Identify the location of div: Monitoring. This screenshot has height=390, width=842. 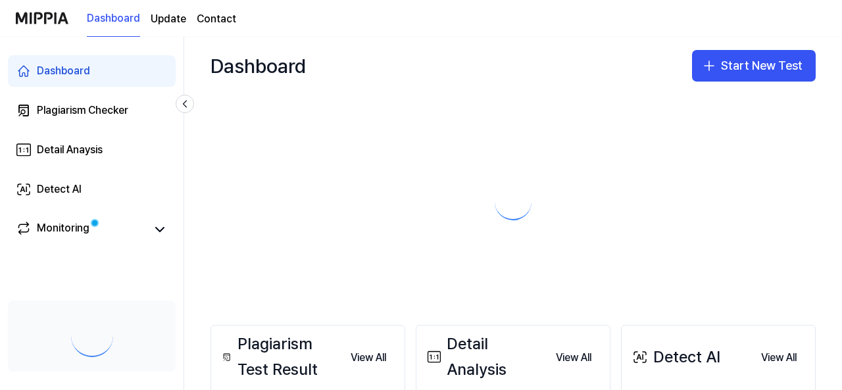
(63, 230).